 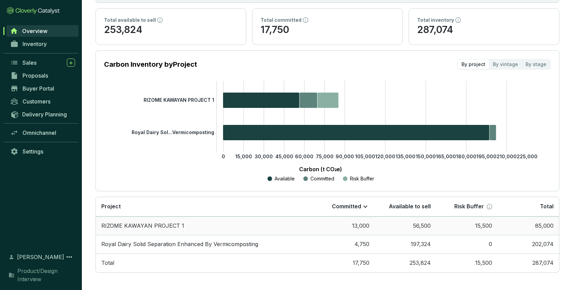 I want to click on tspan: 180,000, so click(x=466, y=156).